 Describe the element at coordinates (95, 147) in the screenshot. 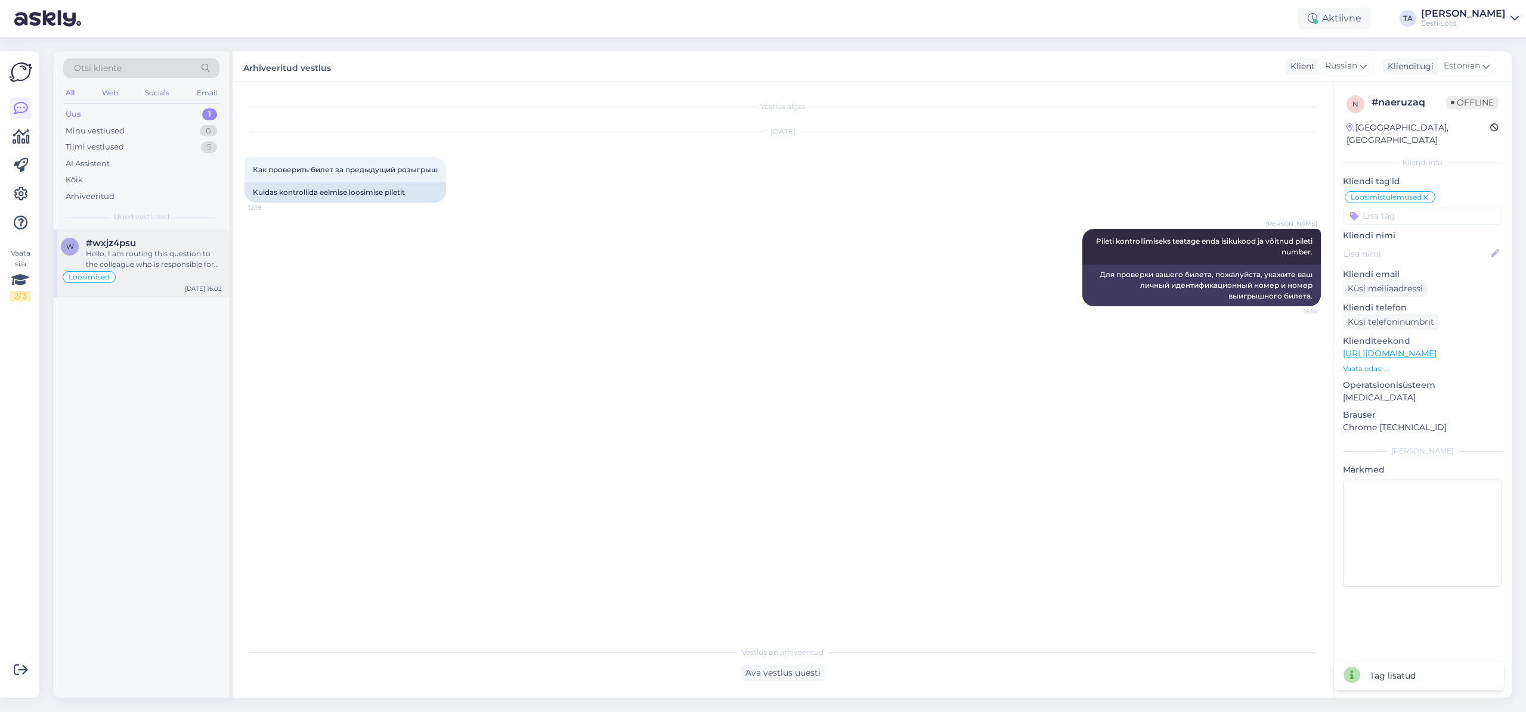

I see `div: Tiimi vestlused` at that location.